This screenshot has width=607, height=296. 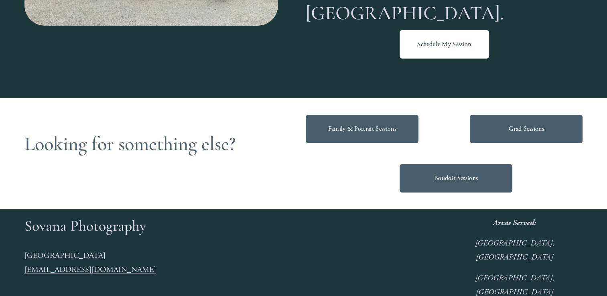 I want to click on h3: Sovana Photography, so click(x=128, y=226).